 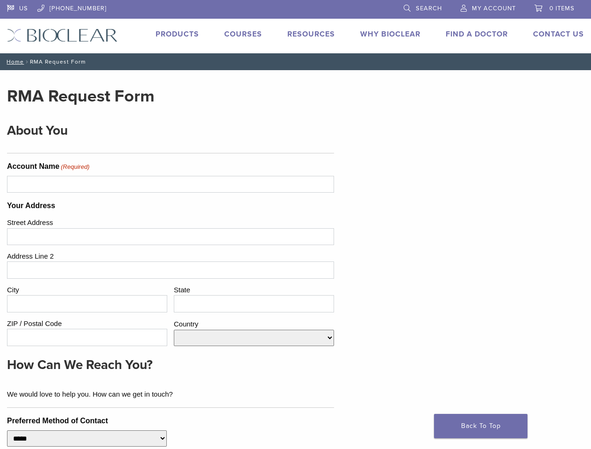 I want to click on h2: RMA Request Form, so click(x=171, y=96).